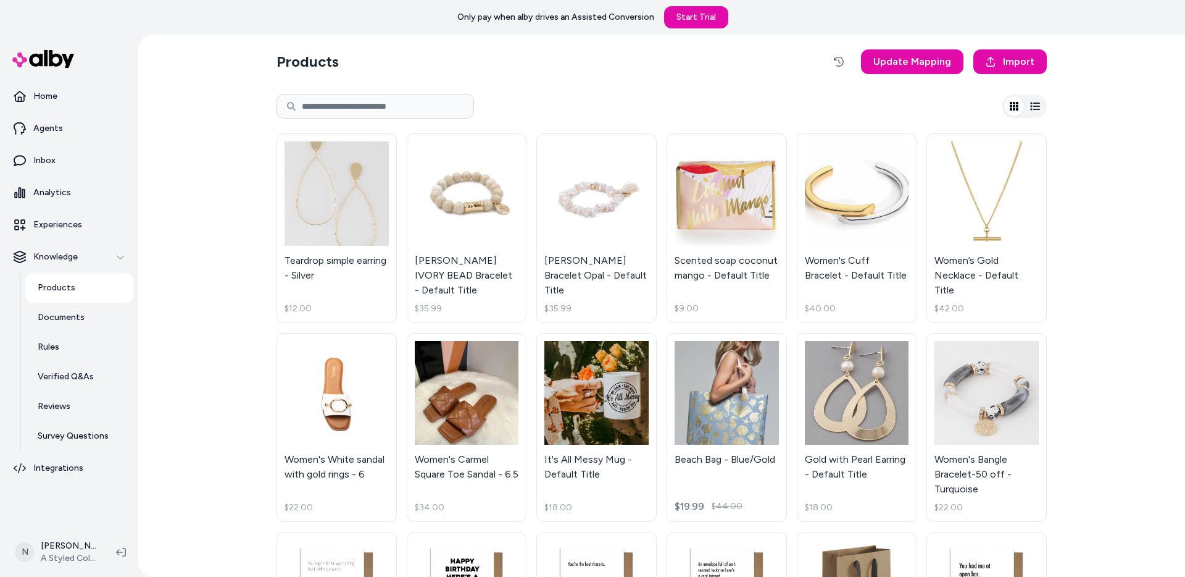 The image size is (1185, 577). What do you see at coordinates (45, 96) in the screenshot?
I see `p: Home` at bounding box center [45, 96].